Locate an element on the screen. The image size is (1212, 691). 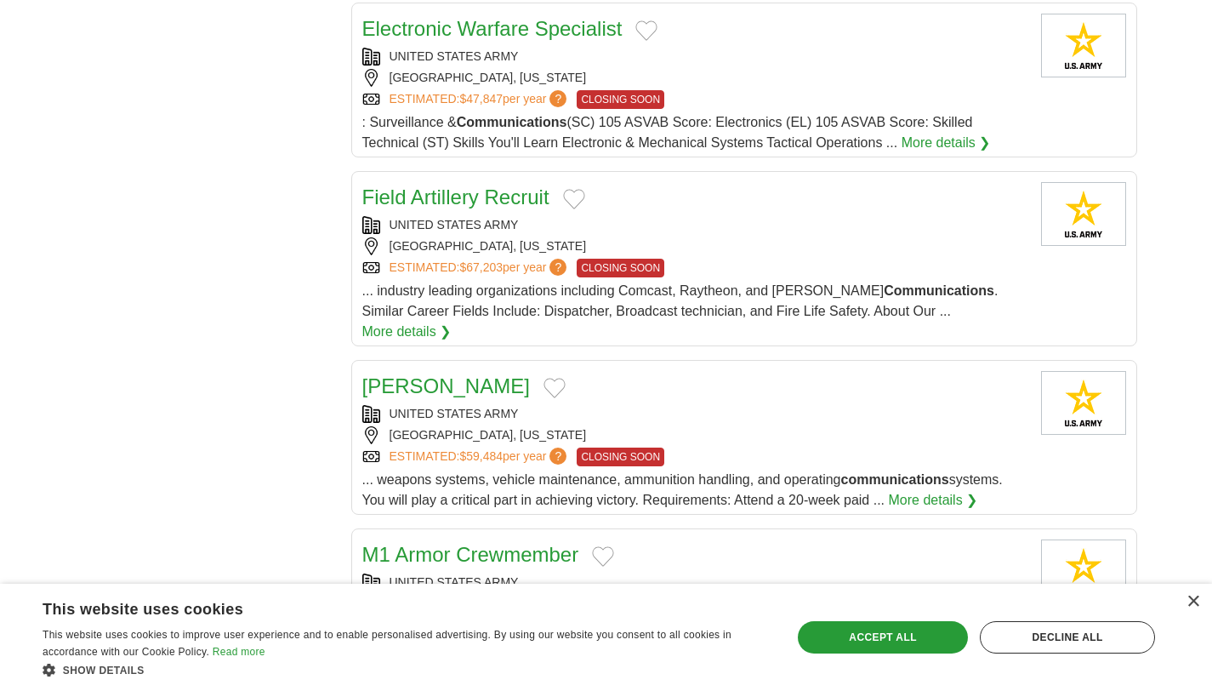
div: Show details is located at coordinates (406, 669).